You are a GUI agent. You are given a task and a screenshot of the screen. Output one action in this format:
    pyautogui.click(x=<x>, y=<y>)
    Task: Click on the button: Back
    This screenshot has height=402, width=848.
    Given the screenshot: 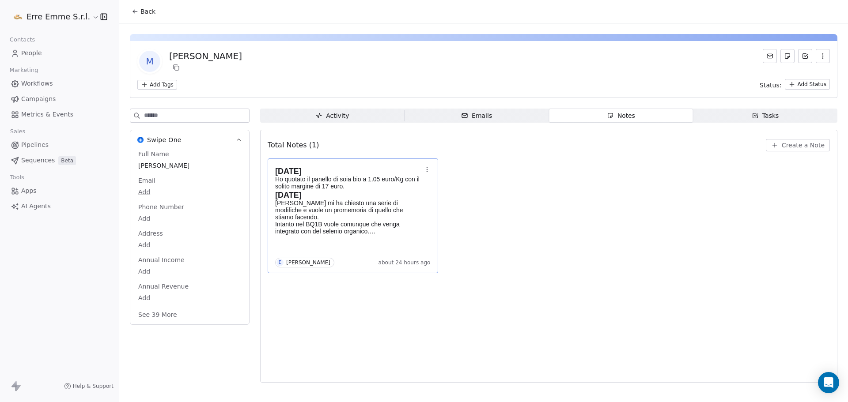 What is the action you would take?
    pyautogui.click(x=144, y=11)
    